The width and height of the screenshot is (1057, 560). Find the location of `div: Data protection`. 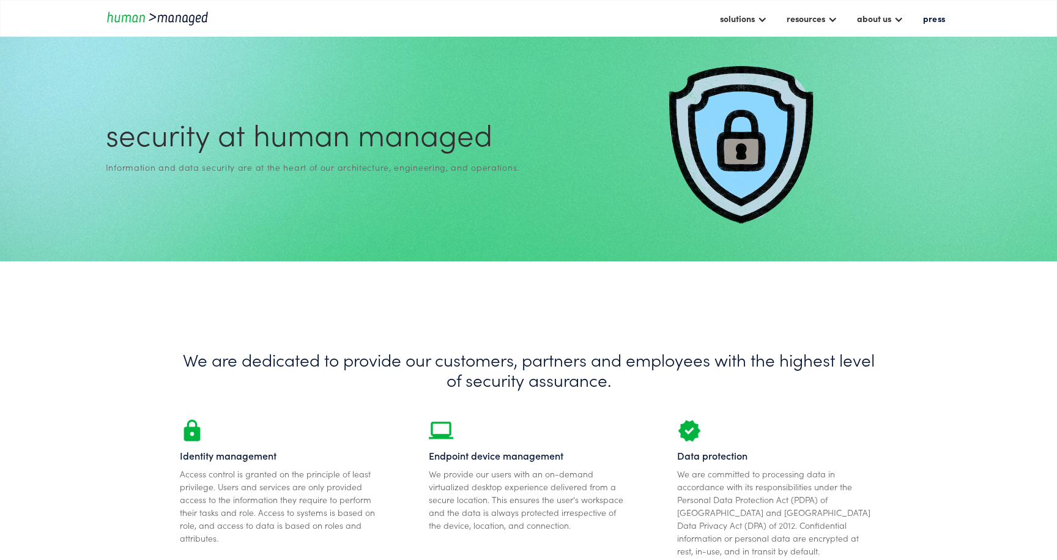

div: Data protection is located at coordinates (777, 455).